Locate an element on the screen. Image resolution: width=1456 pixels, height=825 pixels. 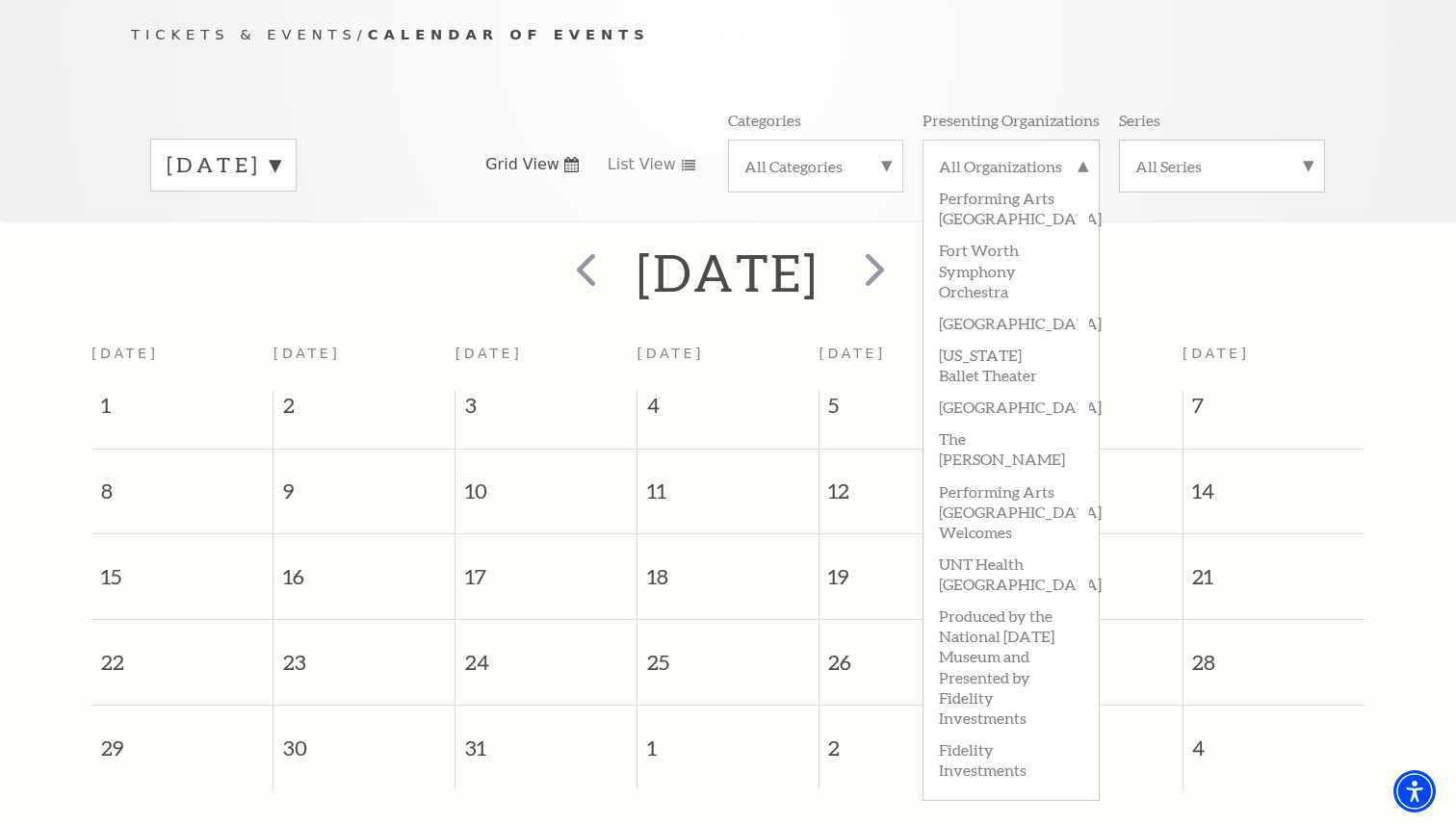
p: Series is located at coordinates (1140, 119).